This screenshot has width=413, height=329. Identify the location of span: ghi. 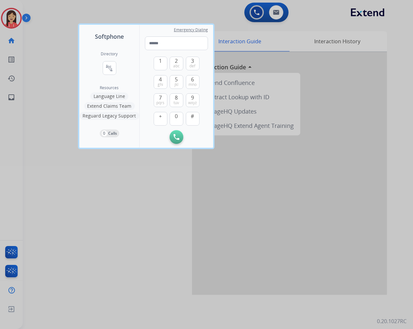
(160, 84).